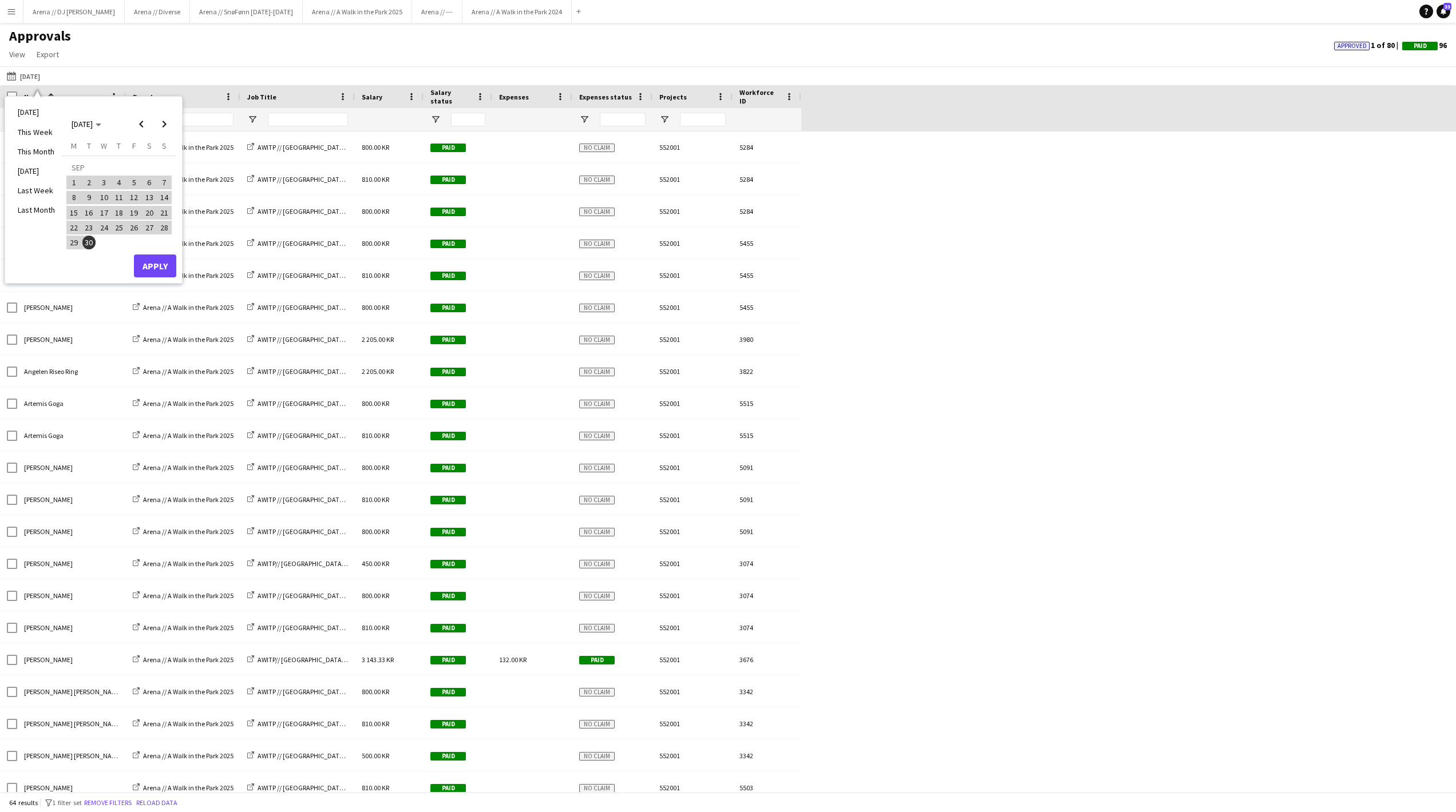 The image size is (1456, 812). What do you see at coordinates (767, 147) in the screenshot?
I see `div: 5284` at bounding box center [767, 147].